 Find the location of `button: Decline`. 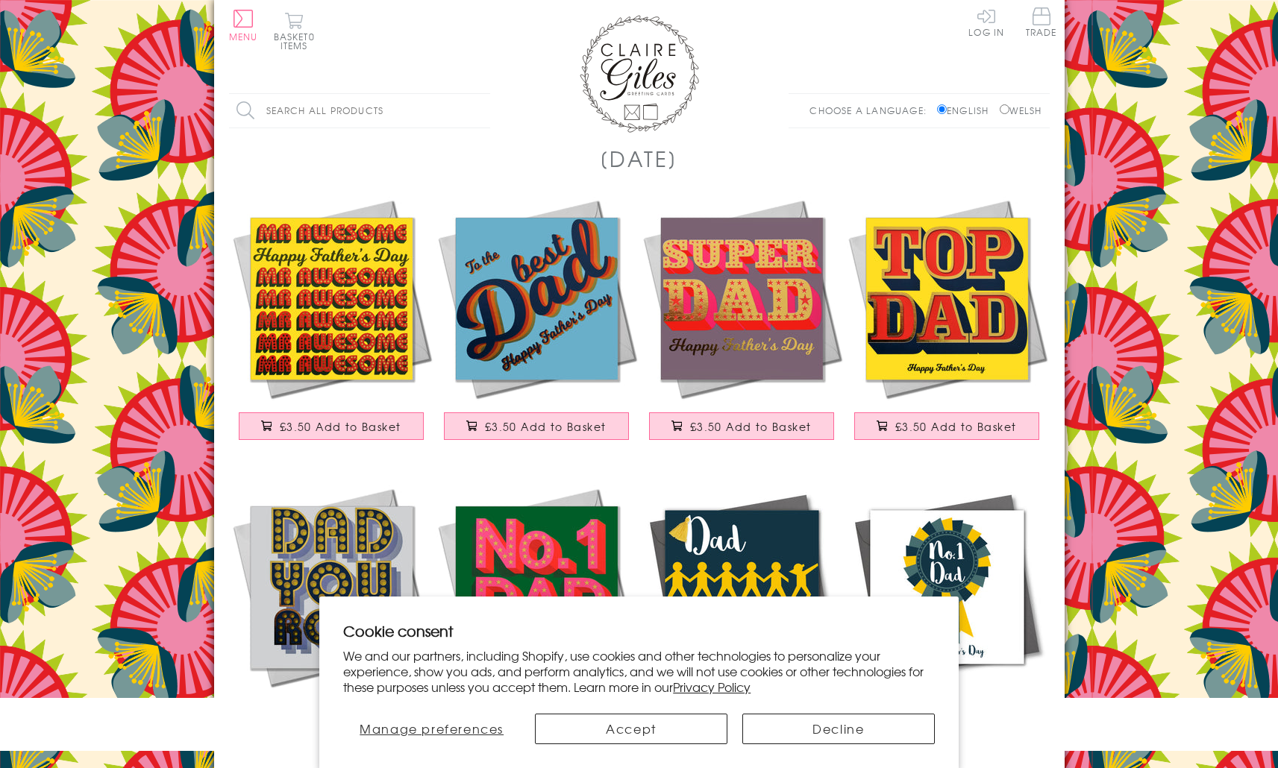

button: Decline is located at coordinates (838, 729).